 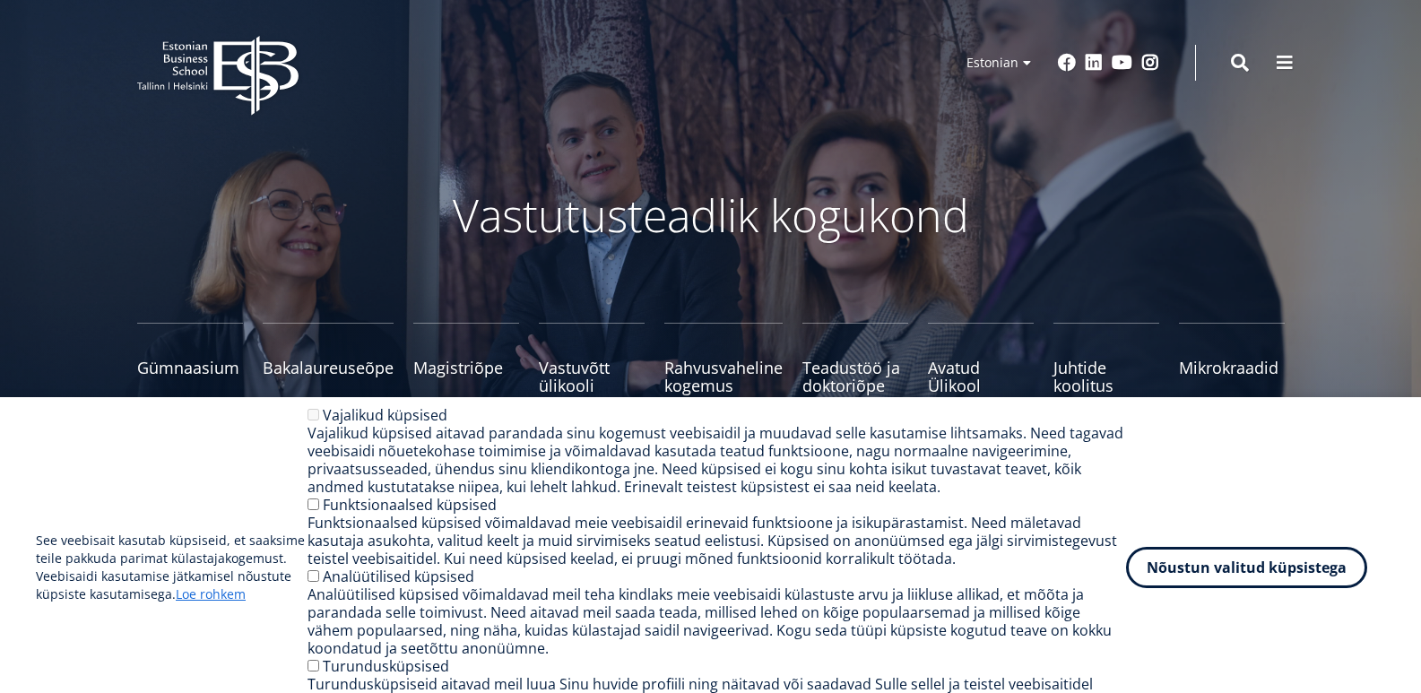 What do you see at coordinates (981, 376) in the screenshot?
I see `span: Avatud Ülikool` at bounding box center [981, 376].